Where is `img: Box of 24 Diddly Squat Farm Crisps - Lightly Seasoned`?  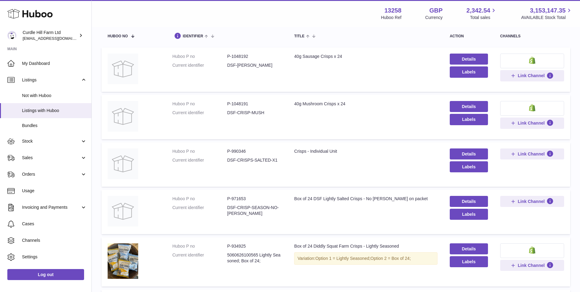
img: Box of 24 Diddly Squat Farm Crisps - Lightly Seasoned is located at coordinates (123, 261).